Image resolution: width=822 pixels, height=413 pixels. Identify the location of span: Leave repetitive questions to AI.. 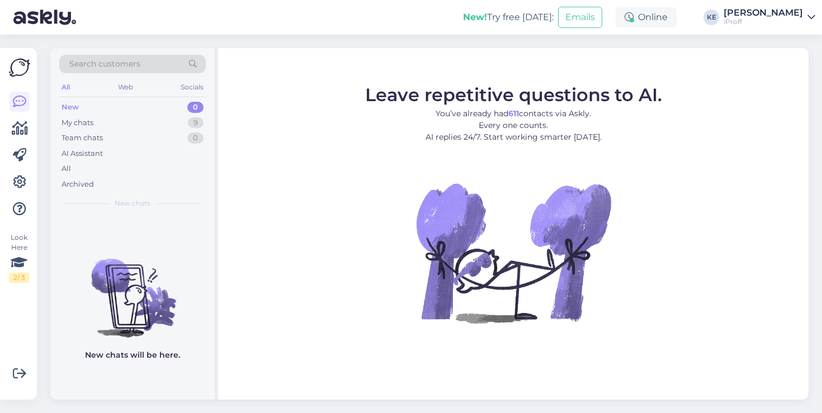
(513, 94).